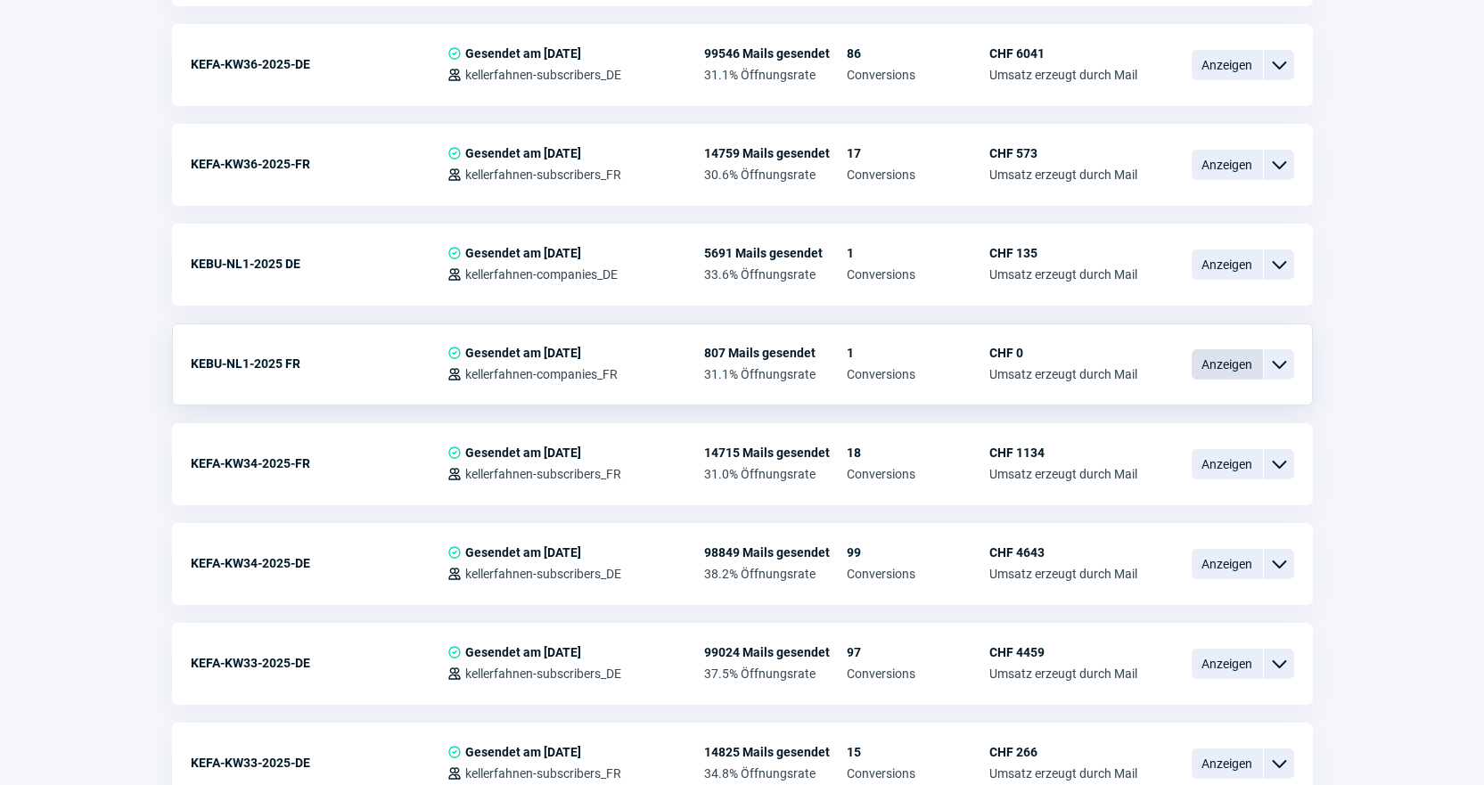 This screenshot has height=785, width=1484. What do you see at coordinates (319, 264) in the screenshot?
I see `div: KEBU-NL1-2025 DE` at bounding box center [319, 264].